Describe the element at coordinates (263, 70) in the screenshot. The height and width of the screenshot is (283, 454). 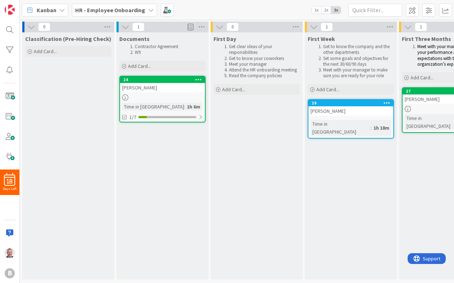
I see `span: Attend the HR onboarding meeting` at that location.